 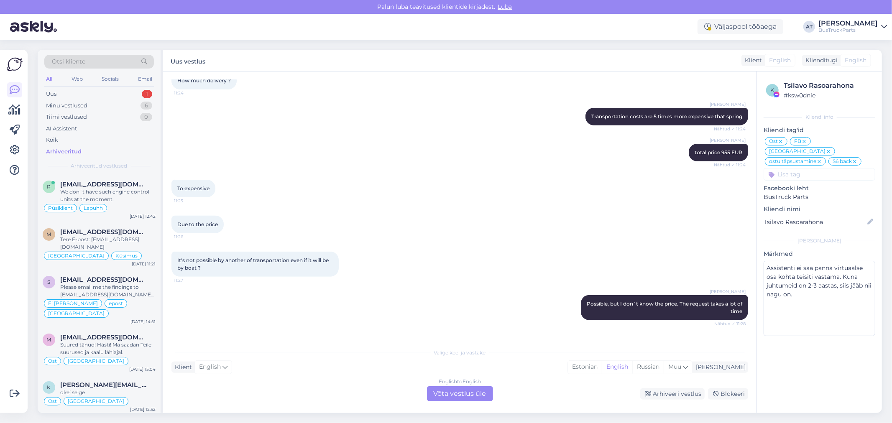 I want to click on div: okei selge, so click(x=108, y=392).